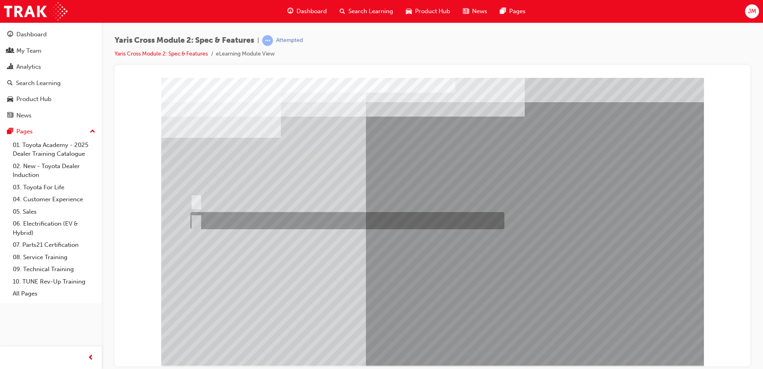  I want to click on span: learningRecordVerb_ATTEMPT-icon, so click(267, 40).